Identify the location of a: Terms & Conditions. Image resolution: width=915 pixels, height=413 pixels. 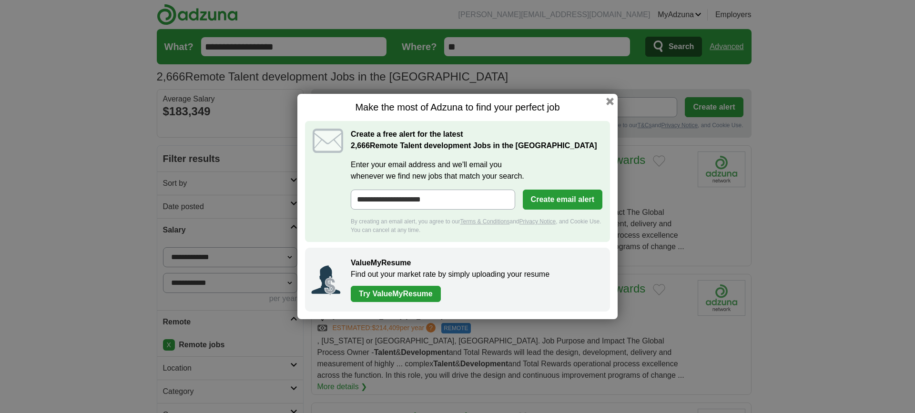
(485, 222).